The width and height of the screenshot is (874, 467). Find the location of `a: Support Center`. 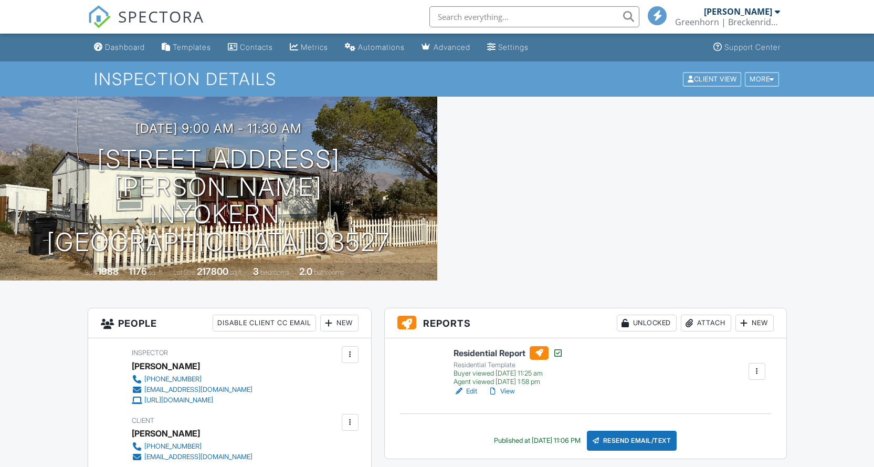

a: Support Center is located at coordinates (747, 47).